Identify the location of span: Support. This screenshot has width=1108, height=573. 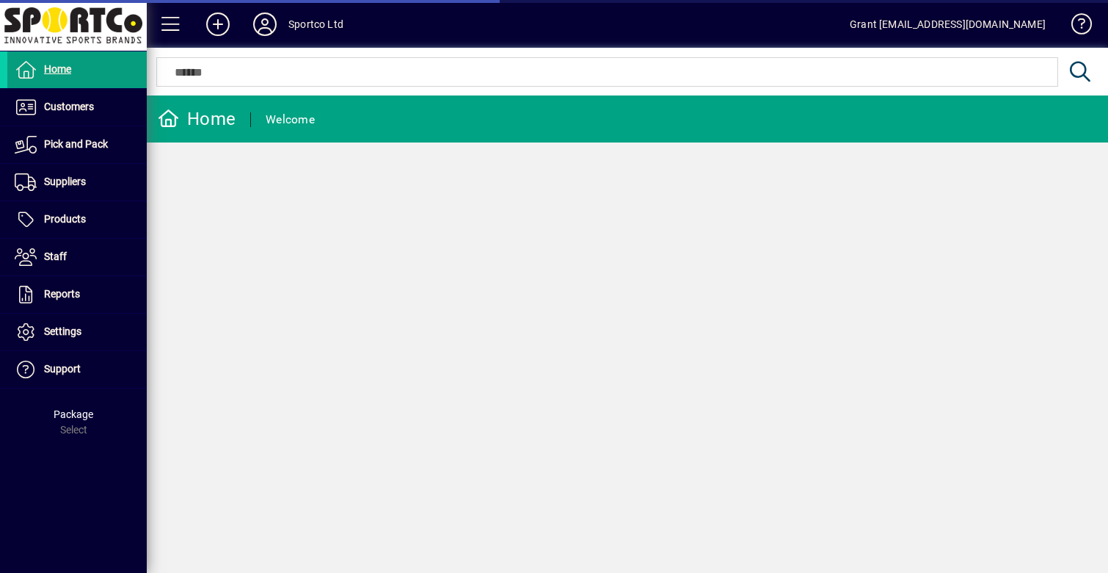
(62, 369).